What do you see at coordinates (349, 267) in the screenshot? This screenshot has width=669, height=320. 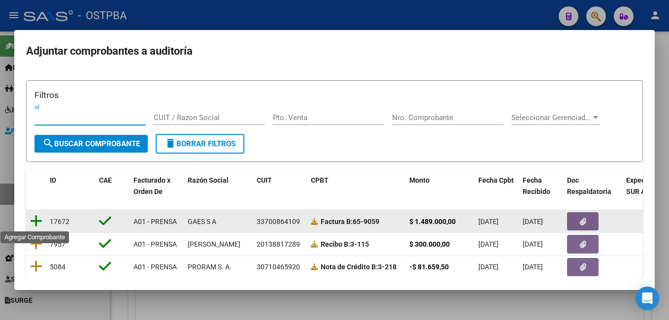 I see `span: Nota de Crédito B:` at bounding box center [349, 267].